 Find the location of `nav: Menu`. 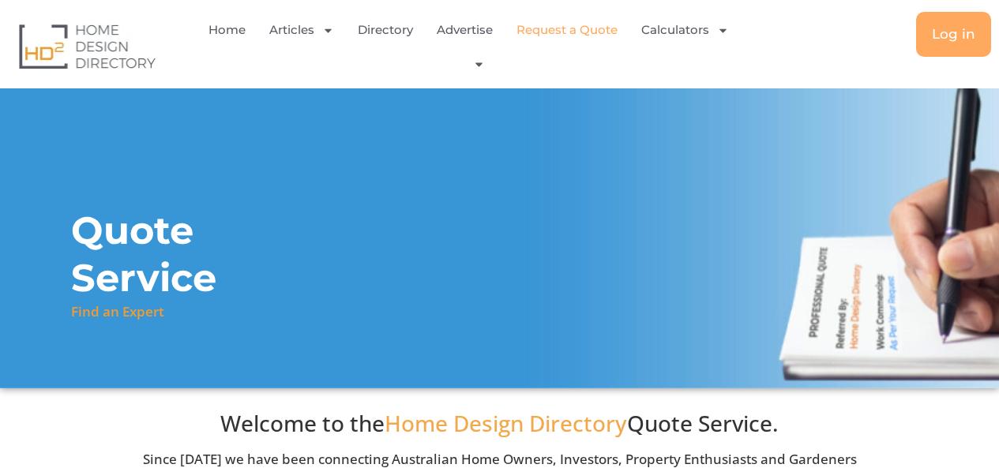

nav: Menu is located at coordinates (475, 46).